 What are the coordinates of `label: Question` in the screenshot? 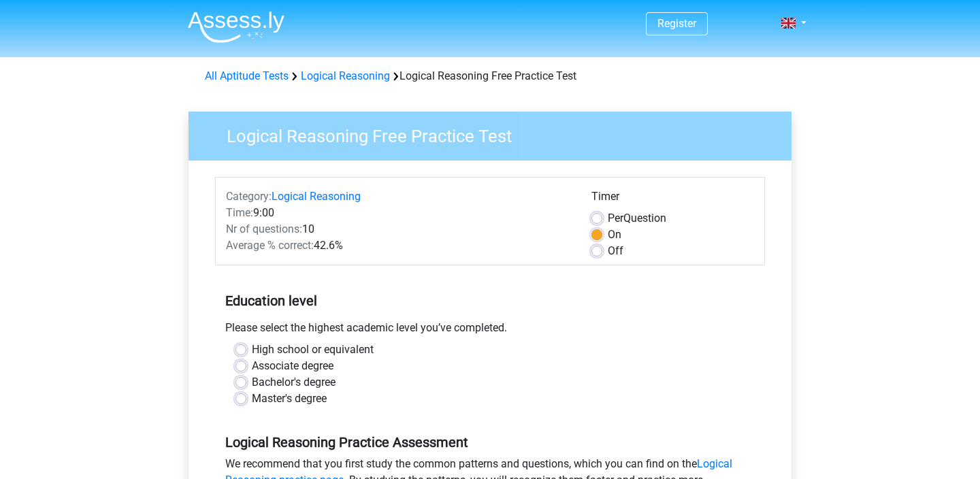 It's located at (637, 218).